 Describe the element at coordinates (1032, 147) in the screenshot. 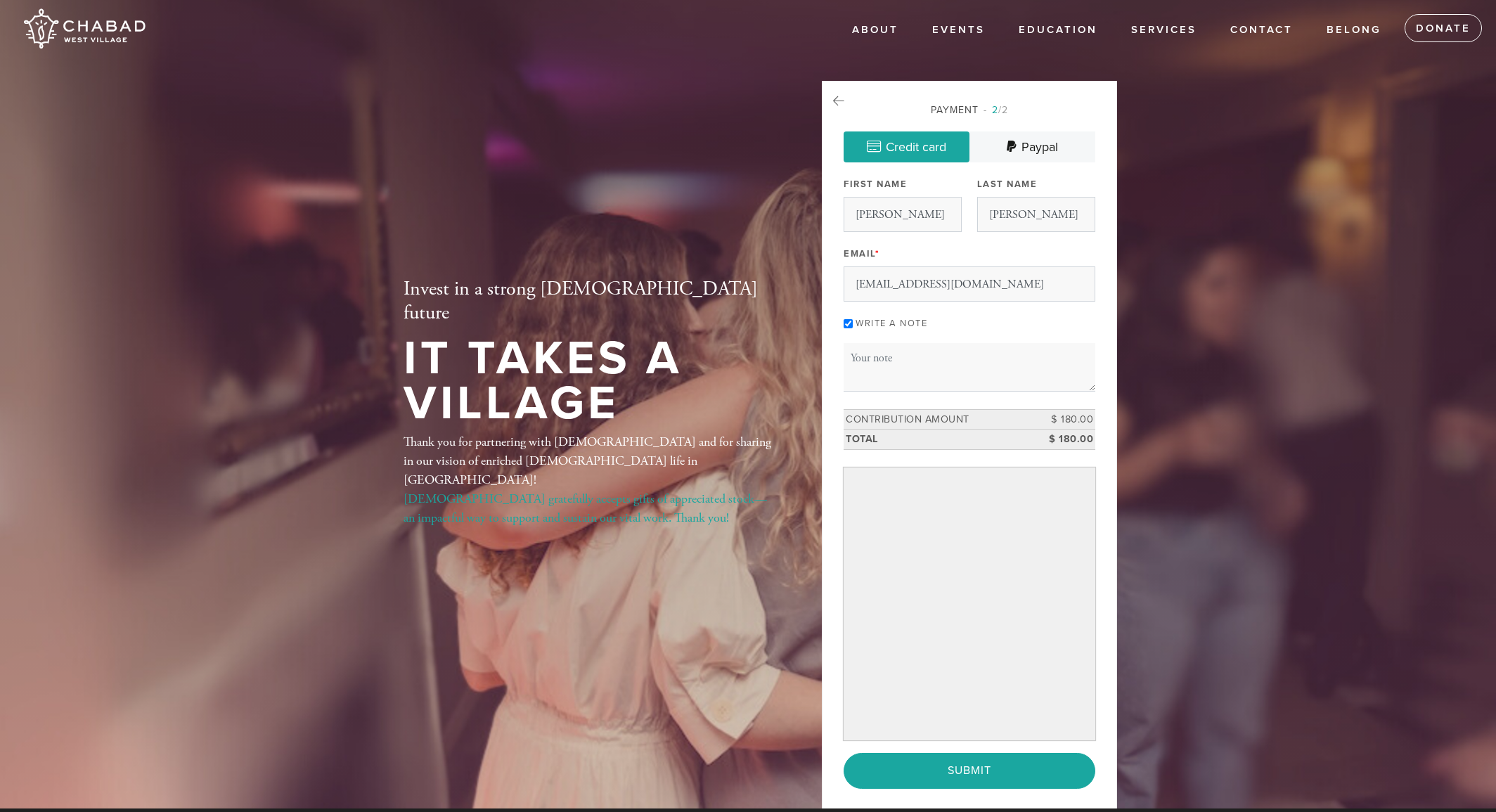

I see `a: Paypal` at that location.